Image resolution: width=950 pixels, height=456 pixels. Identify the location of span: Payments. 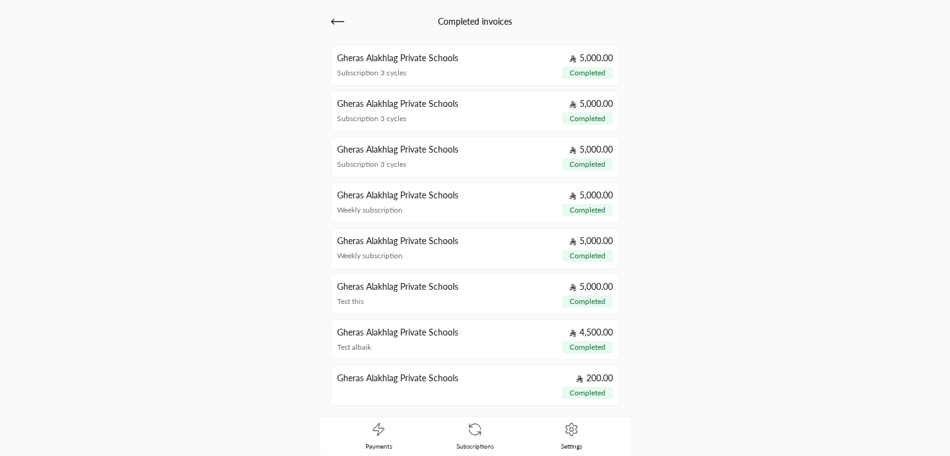
(378, 446).